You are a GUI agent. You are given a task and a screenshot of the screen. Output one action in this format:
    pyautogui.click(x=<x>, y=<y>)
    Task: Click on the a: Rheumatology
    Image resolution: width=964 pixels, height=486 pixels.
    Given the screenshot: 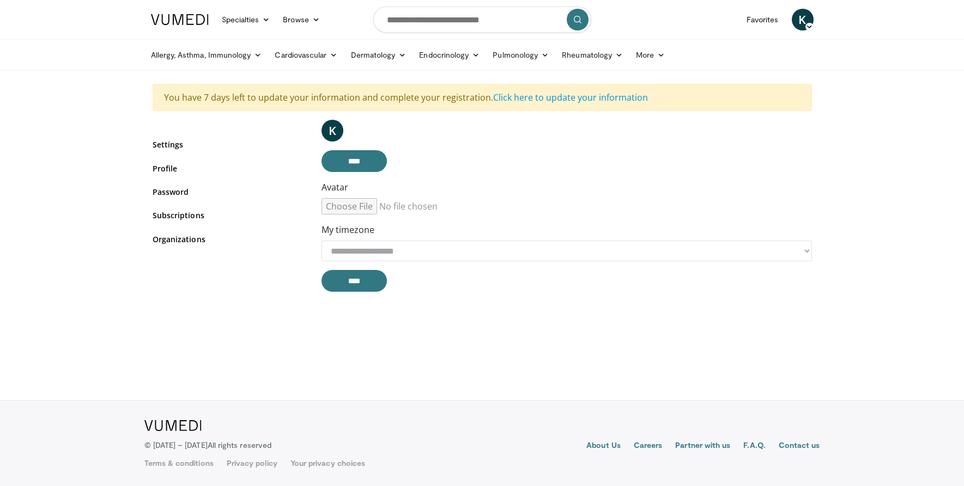 What is the action you would take?
    pyautogui.click(x=592, y=55)
    